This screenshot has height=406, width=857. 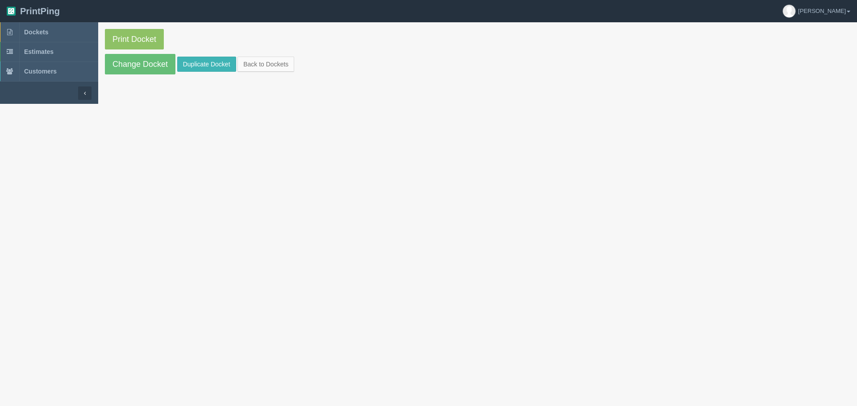 What do you see at coordinates (134, 39) in the screenshot?
I see `a: Print Docket` at bounding box center [134, 39].